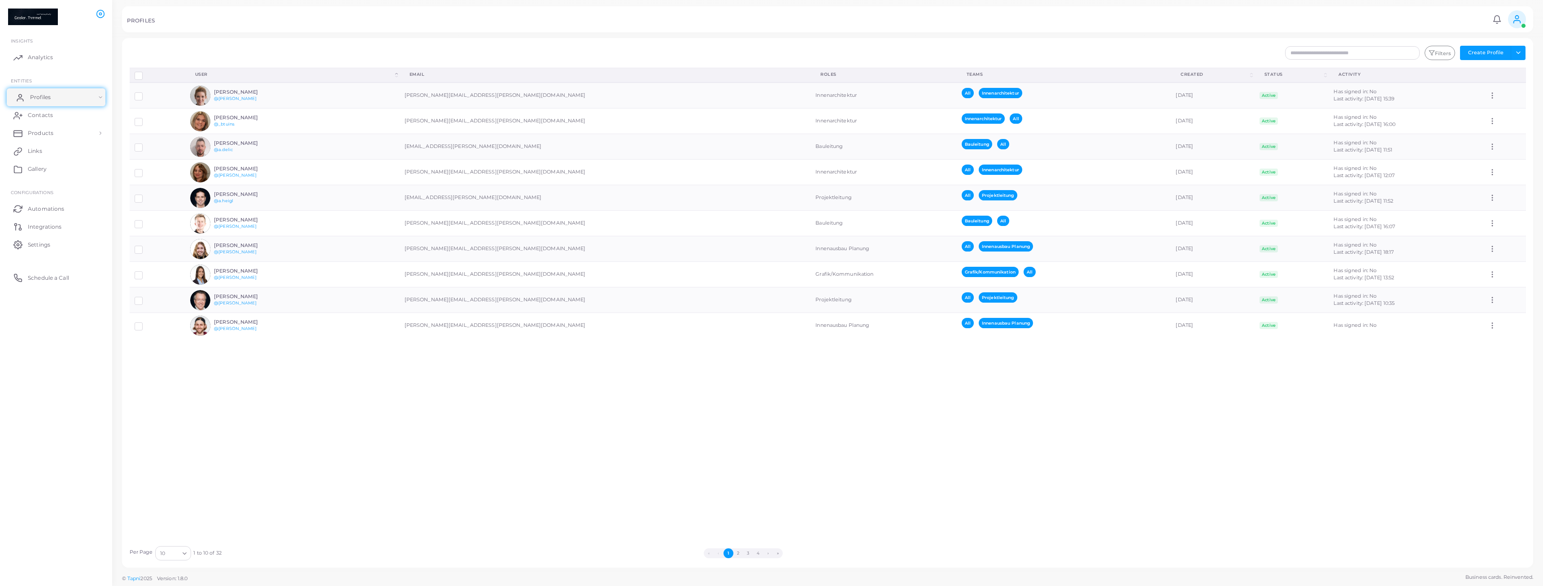  I want to click on a: Integrations, so click(56, 226).